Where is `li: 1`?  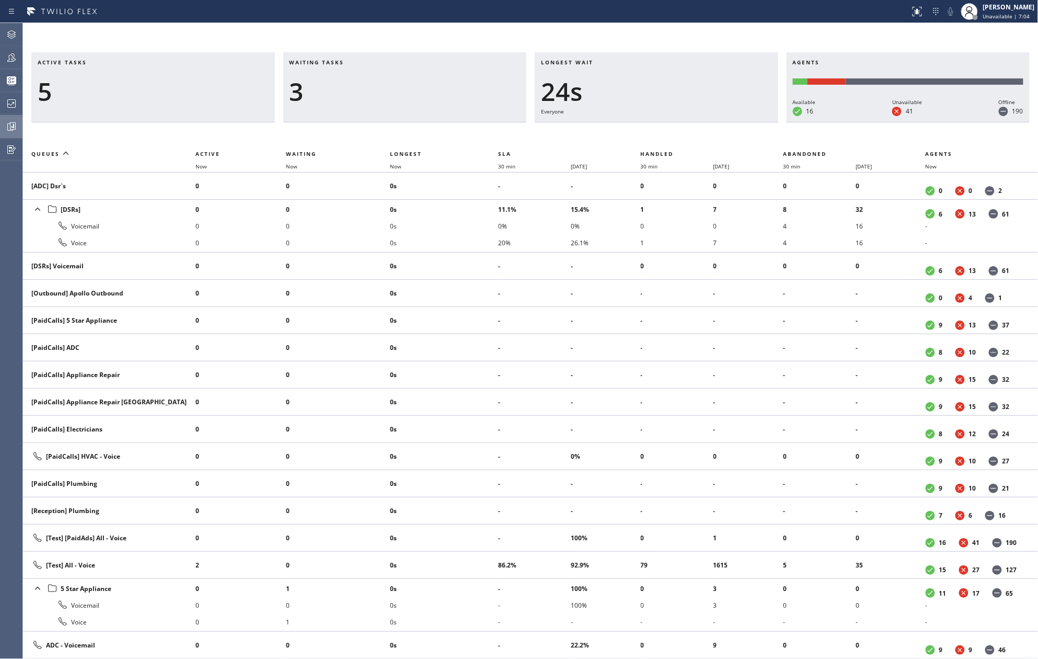 li: 1 is located at coordinates (677, 243).